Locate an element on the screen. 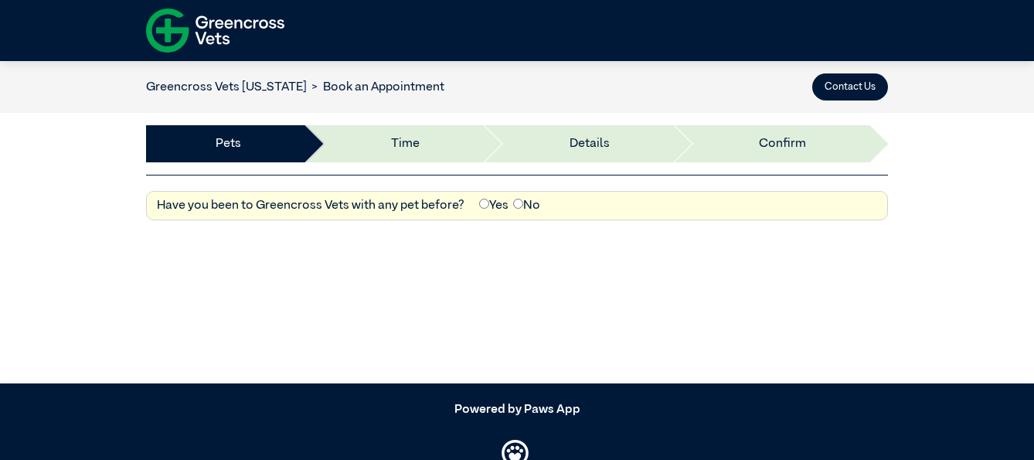 The width and height of the screenshot is (1034, 460). label: No is located at coordinates (526, 205).